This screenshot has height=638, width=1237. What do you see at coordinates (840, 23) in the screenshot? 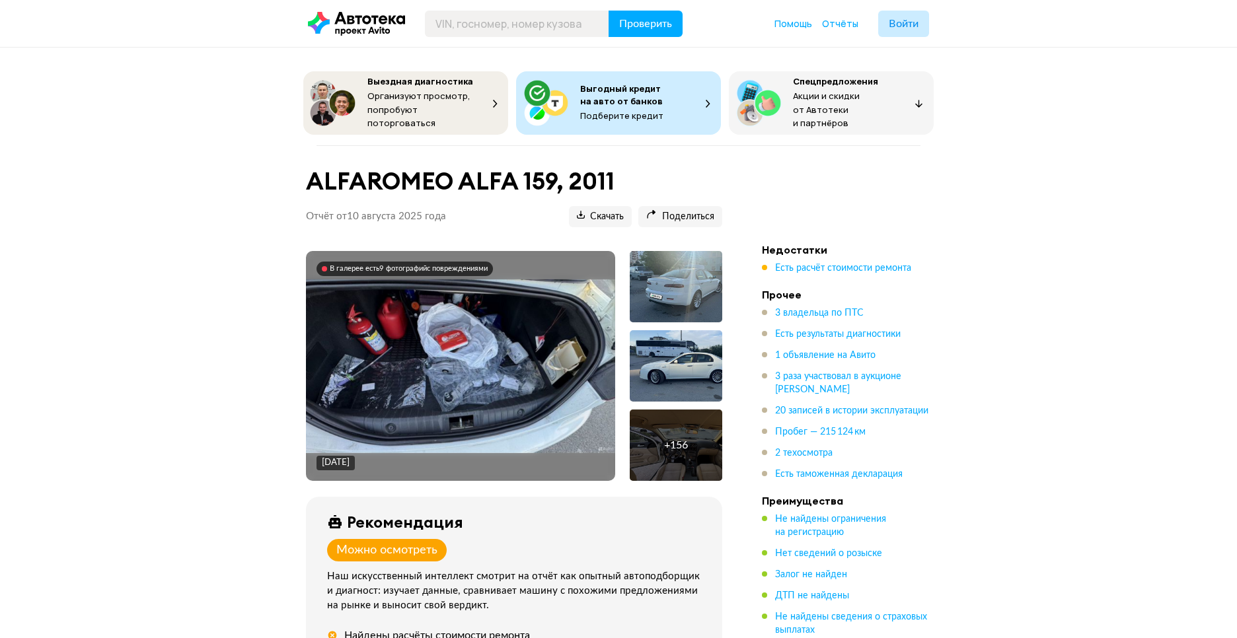
I see `span: Отчёты` at bounding box center [840, 23].